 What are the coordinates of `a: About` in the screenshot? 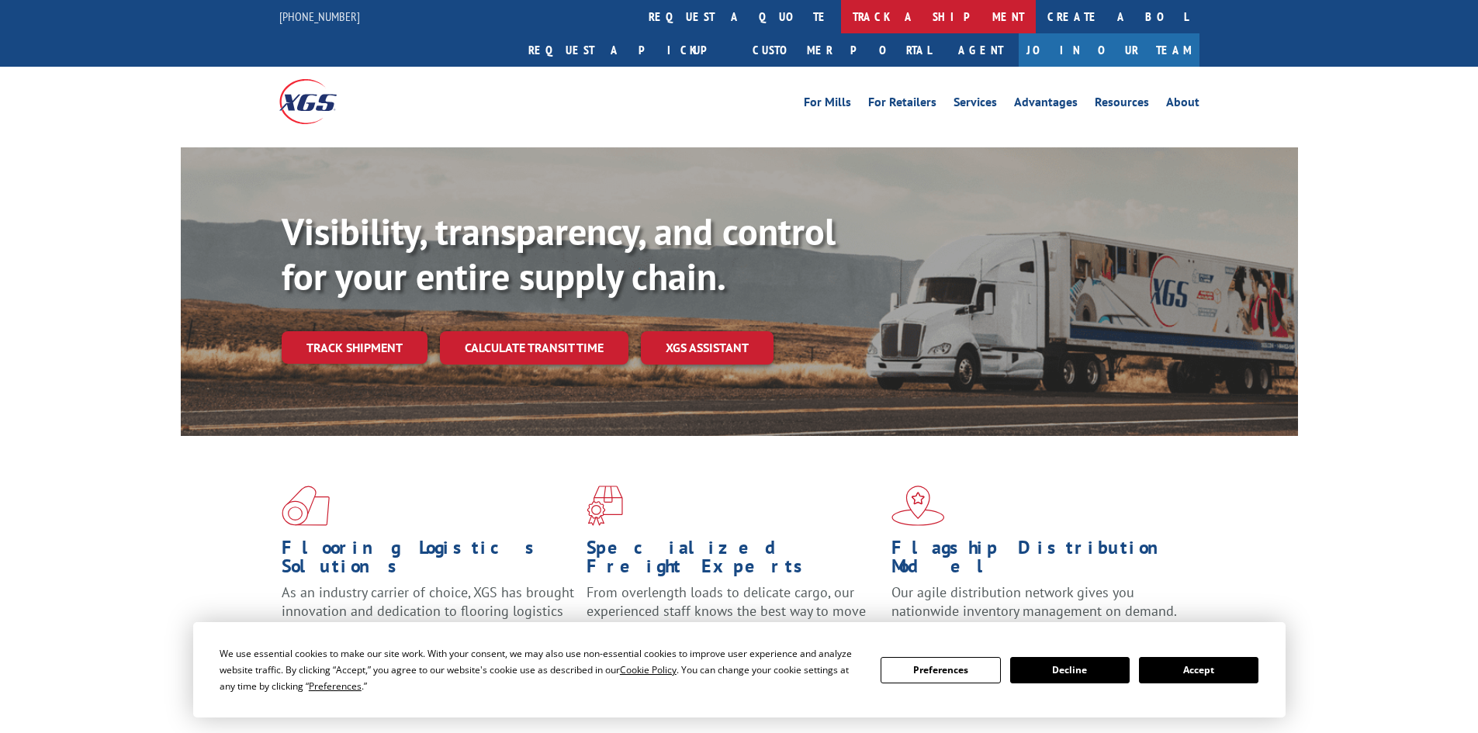 It's located at (1182, 105).